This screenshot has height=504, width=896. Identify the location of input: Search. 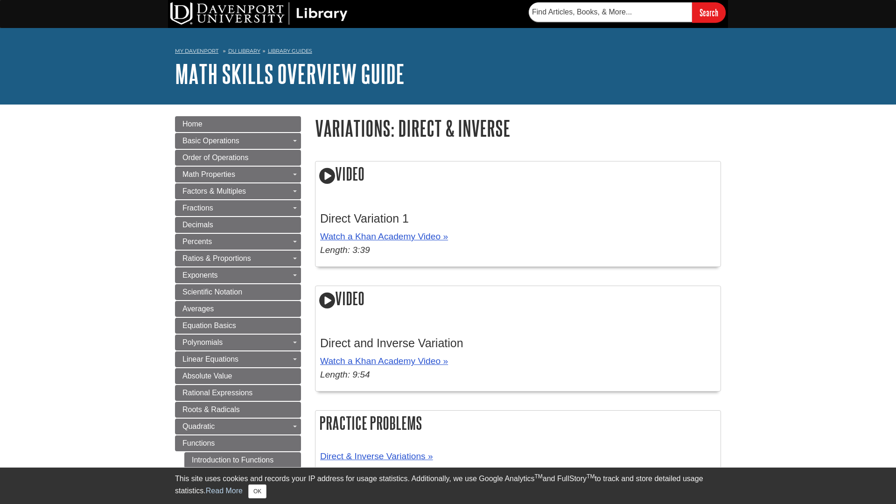
(709, 12).